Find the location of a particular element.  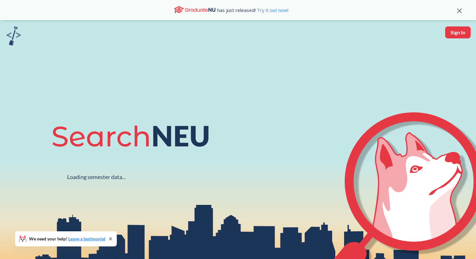

div: Loading semester data... is located at coordinates (96, 177).